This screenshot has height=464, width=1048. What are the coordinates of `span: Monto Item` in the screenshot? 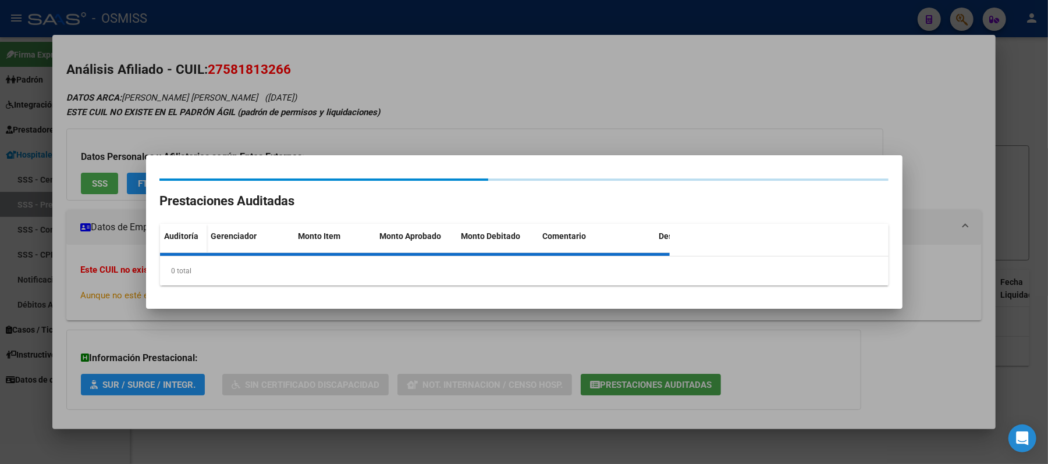 It's located at (320, 236).